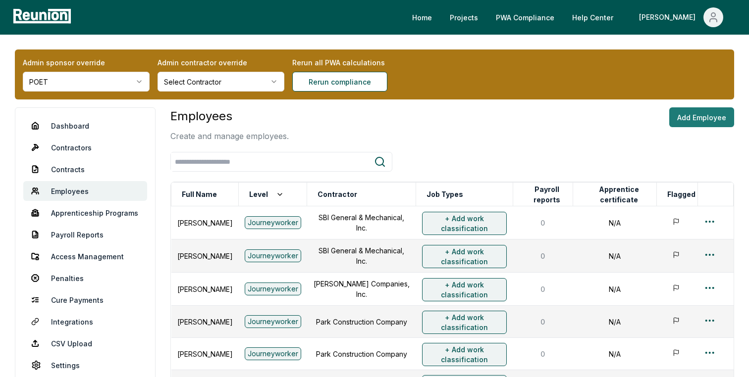 Image resolution: width=749 pixels, height=377 pixels. Describe the element at coordinates (445, 195) in the screenshot. I see `button: Job Types` at that location.